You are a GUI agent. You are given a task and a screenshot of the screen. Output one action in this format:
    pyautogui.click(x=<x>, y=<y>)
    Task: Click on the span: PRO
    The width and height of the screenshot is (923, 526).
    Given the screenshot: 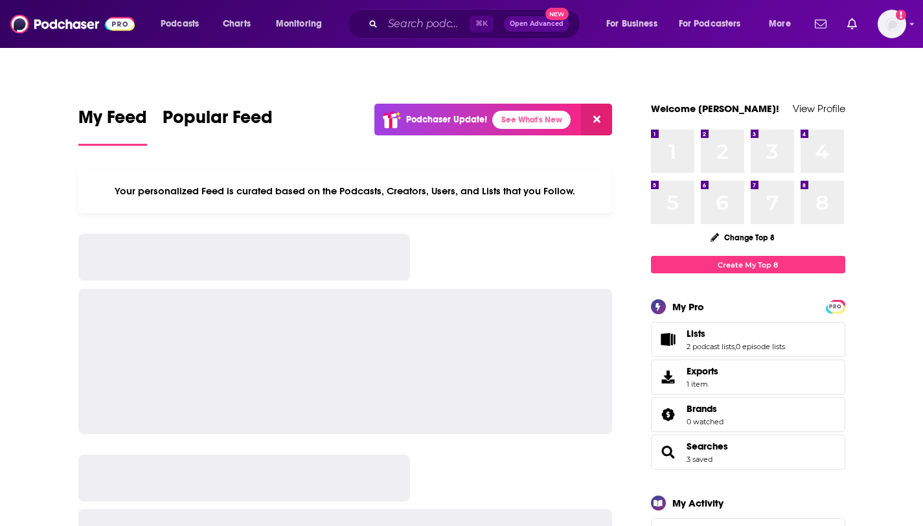 What is the action you would take?
    pyautogui.click(x=836, y=307)
    